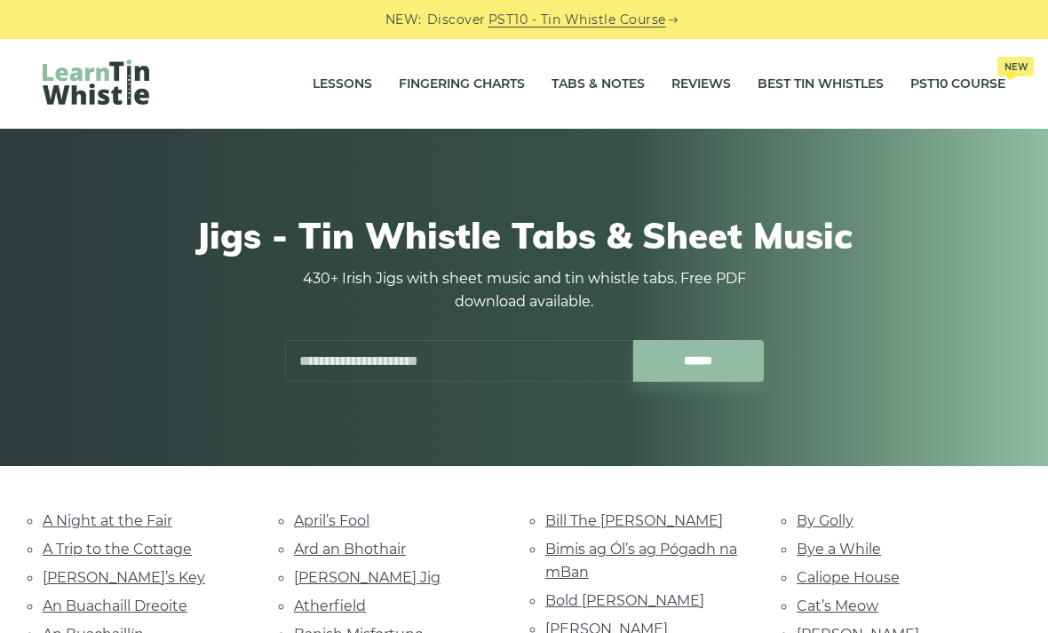 Image resolution: width=1048 pixels, height=633 pixels. I want to click on a: Tabs & Notes, so click(597, 84).